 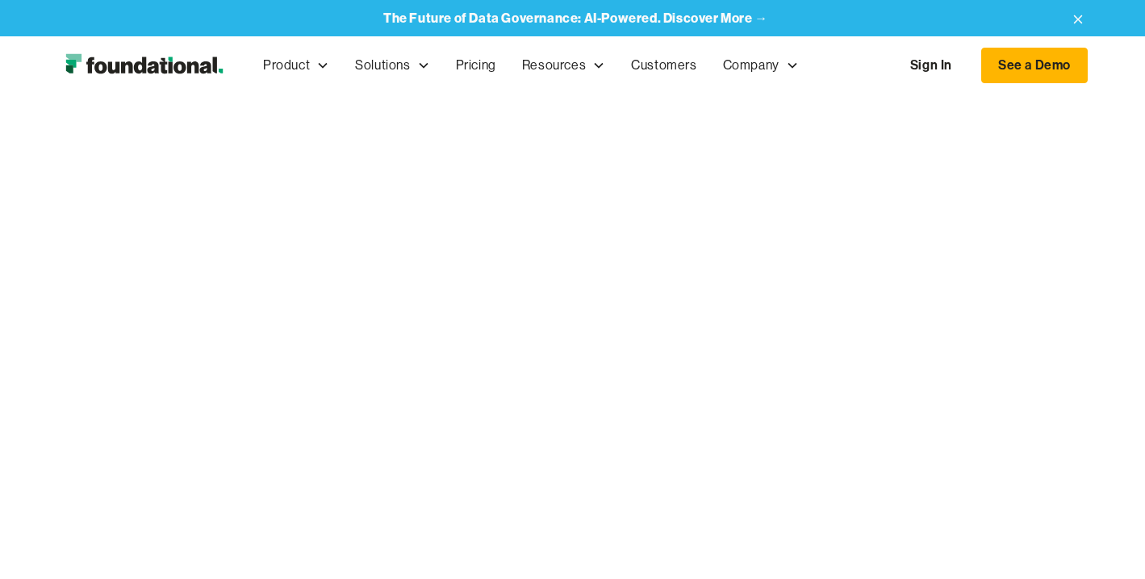 I want to click on a: Sign In, so click(x=931, y=65).